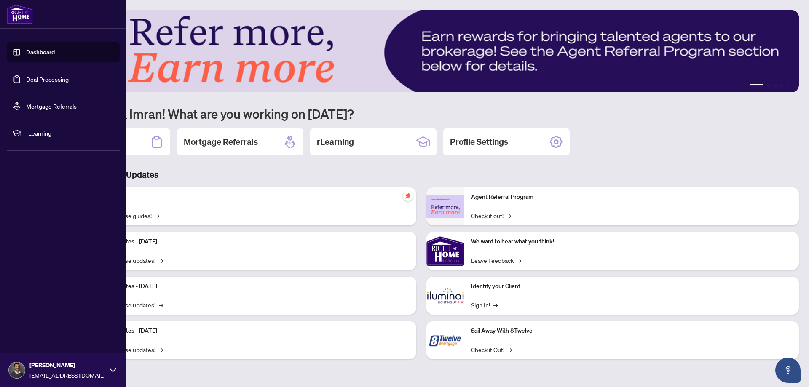 This screenshot has width=809, height=387. I want to click on img: Profile Icon, so click(17, 370).